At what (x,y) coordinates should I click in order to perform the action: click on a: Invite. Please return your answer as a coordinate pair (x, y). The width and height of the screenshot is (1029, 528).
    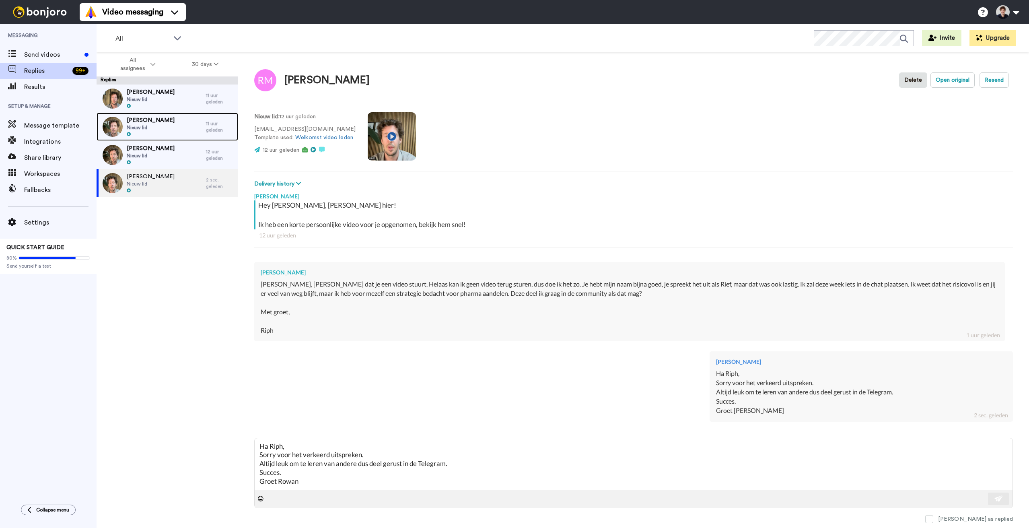
    Looking at the image, I should click on (942, 38).